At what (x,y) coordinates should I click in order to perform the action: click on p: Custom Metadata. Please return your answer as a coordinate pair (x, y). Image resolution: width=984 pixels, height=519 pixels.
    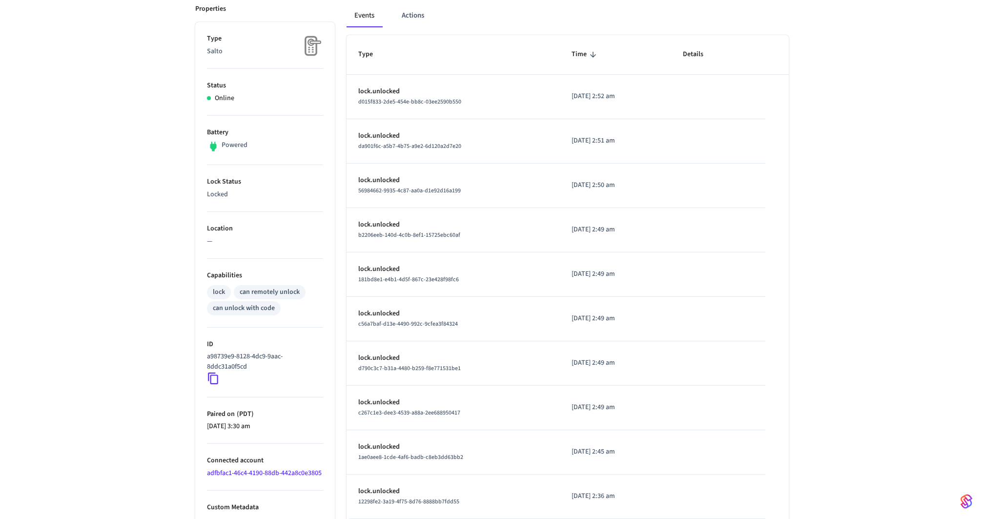
    Looking at the image, I should click on (265, 507).